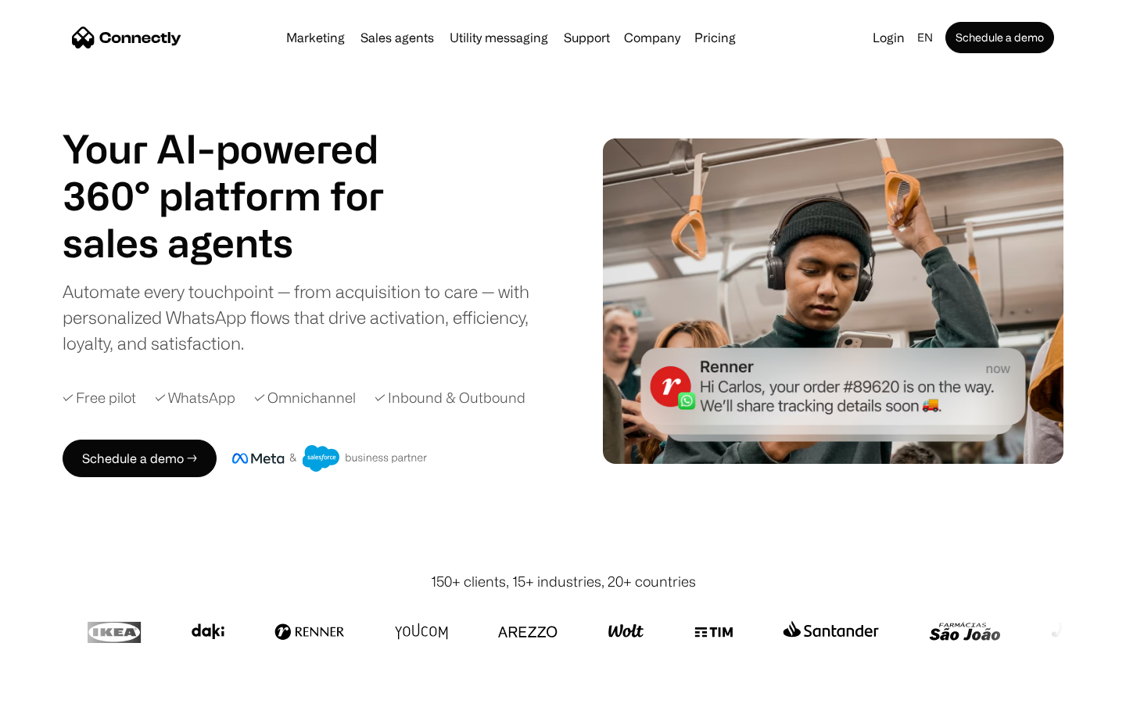 This screenshot has height=704, width=1126. Describe the element at coordinates (242, 242) in the screenshot. I see `h1: sales agents` at that location.